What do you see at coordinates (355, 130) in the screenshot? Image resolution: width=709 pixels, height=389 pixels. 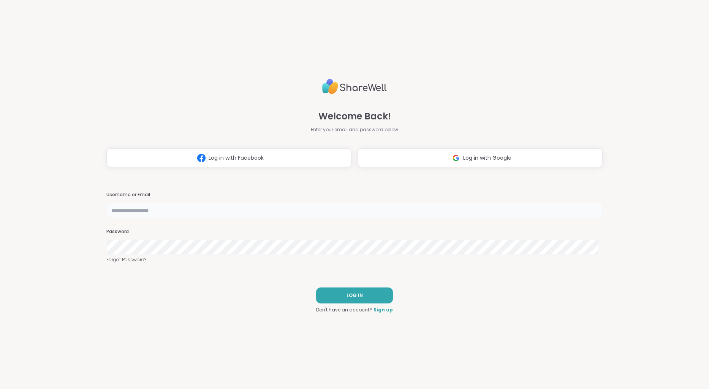 I see `span: Enter your email and password below` at bounding box center [355, 130].